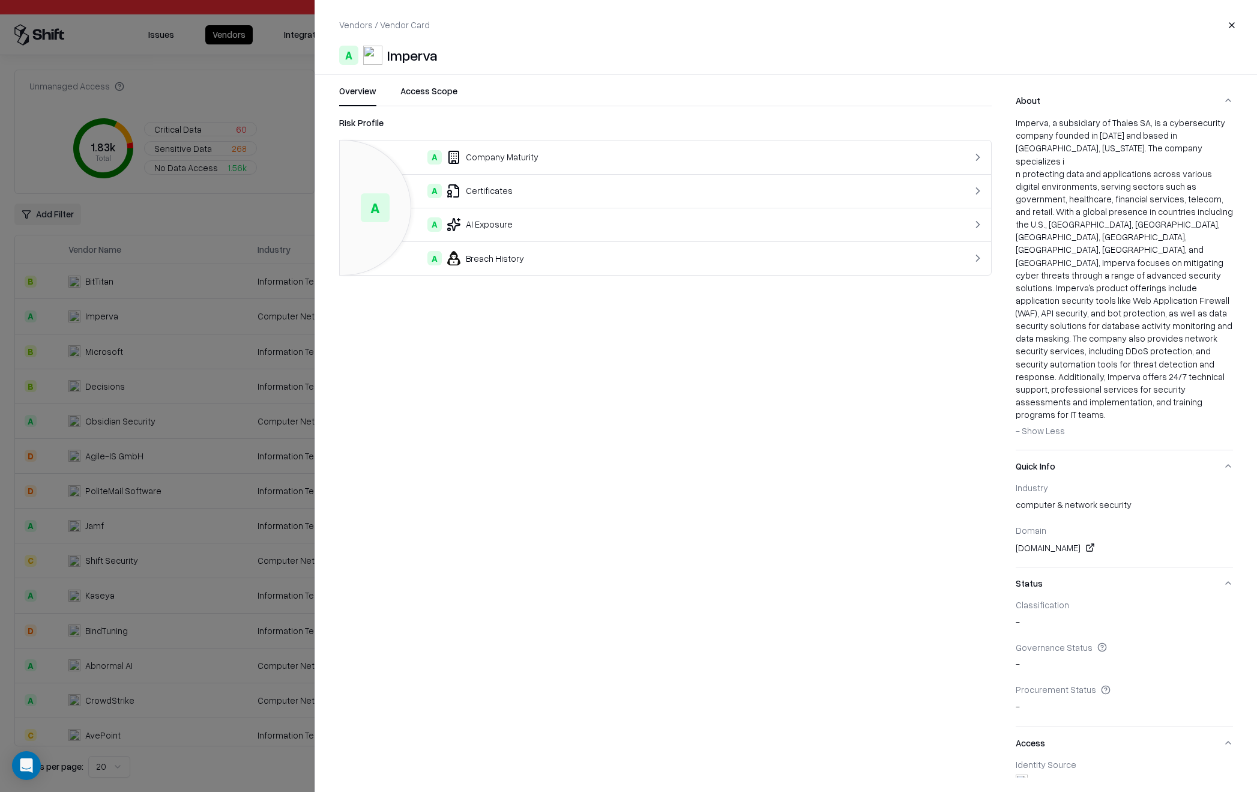 This screenshot has height=792, width=1257. What do you see at coordinates (1041, 430) in the screenshot?
I see `button: - Show Less` at bounding box center [1041, 430].